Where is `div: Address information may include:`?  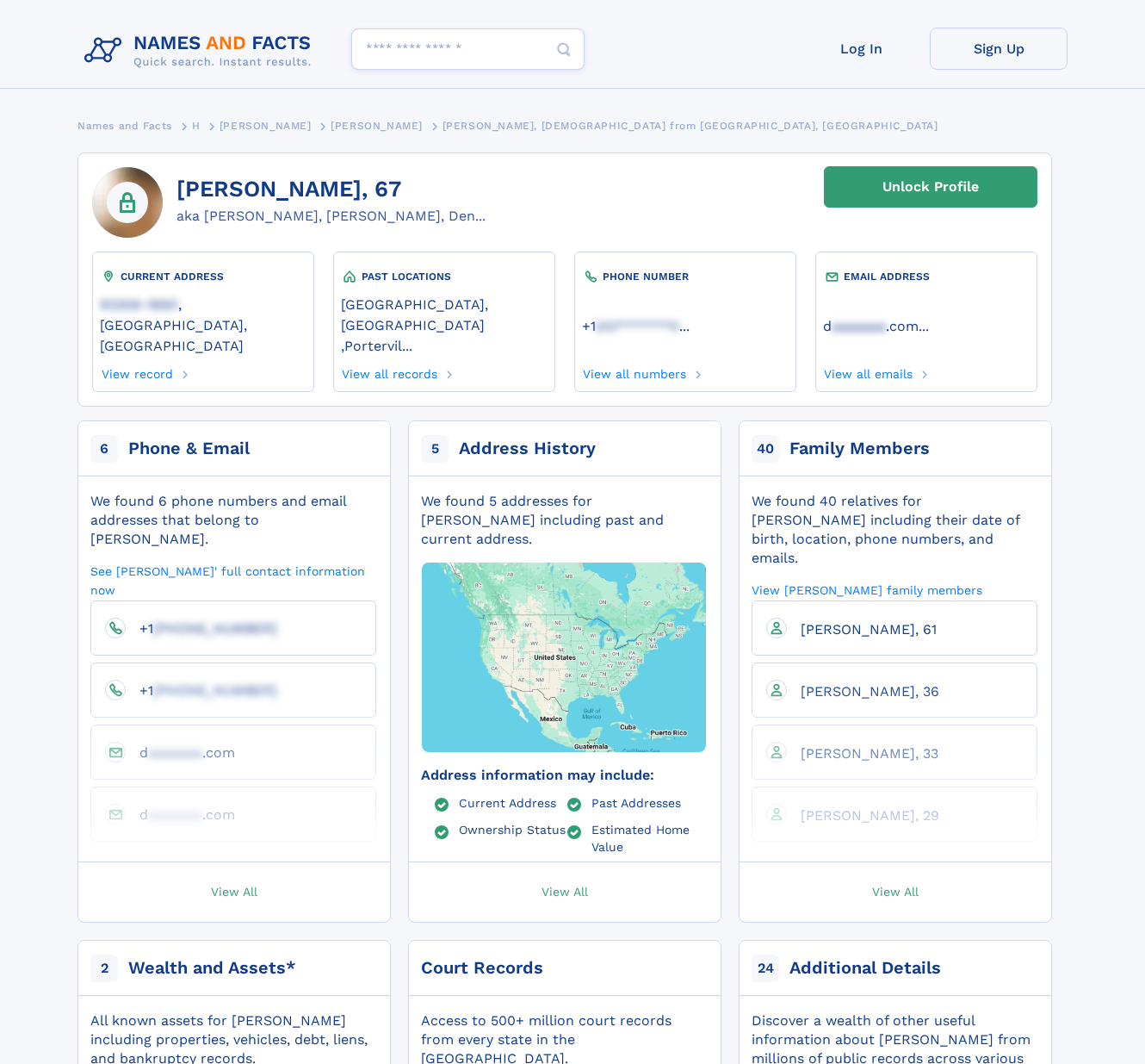 div: Address information may include: is located at coordinates (564, 775).